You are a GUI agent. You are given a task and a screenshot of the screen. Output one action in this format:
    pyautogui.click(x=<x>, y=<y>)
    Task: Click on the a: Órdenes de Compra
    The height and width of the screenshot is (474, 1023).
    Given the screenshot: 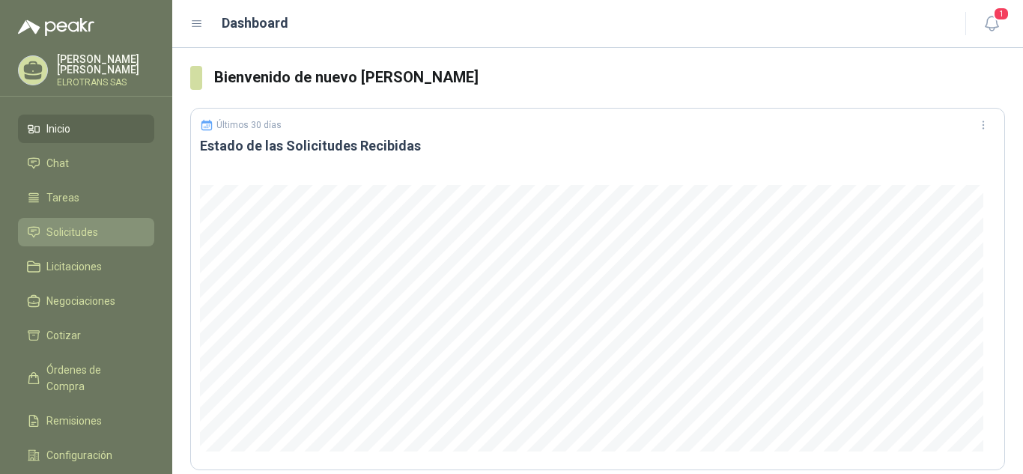 What is the action you would take?
    pyautogui.click(x=86, y=378)
    